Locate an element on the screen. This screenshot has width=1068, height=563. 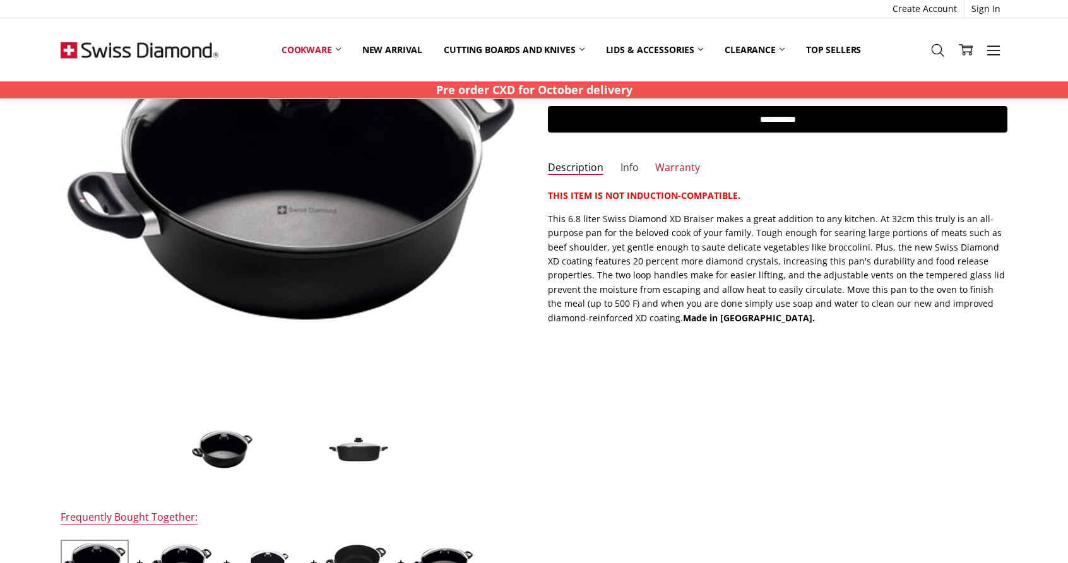
p: This 6.8 liter Swiss Diamond XD Braiser makes a great addition to any kitchen. At 32cm this truly... is located at coordinates (778, 268).